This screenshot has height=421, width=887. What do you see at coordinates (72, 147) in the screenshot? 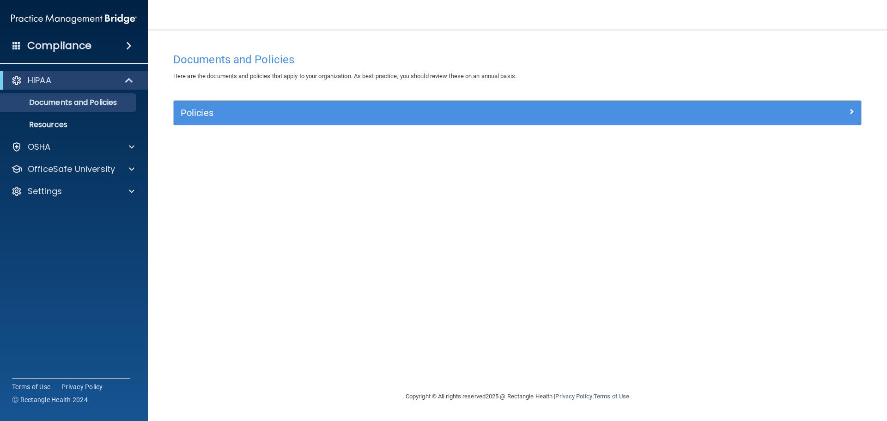
I see `a: OSHA` at bounding box center [72, 147].